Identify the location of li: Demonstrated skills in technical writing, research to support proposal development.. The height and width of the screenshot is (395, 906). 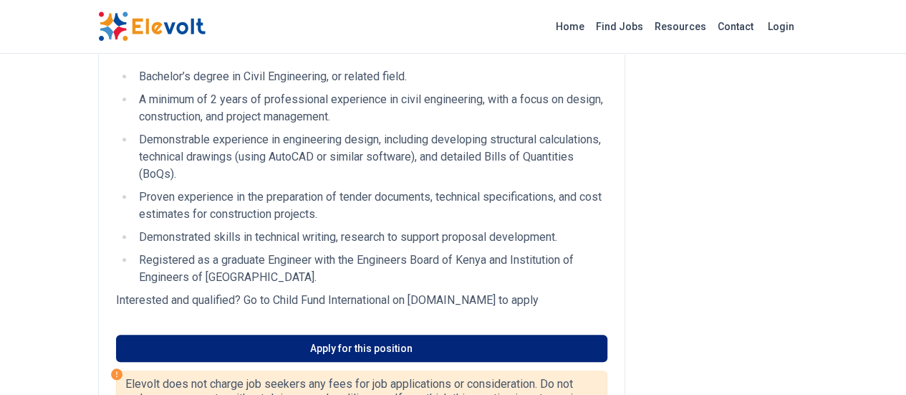
(371, 237).